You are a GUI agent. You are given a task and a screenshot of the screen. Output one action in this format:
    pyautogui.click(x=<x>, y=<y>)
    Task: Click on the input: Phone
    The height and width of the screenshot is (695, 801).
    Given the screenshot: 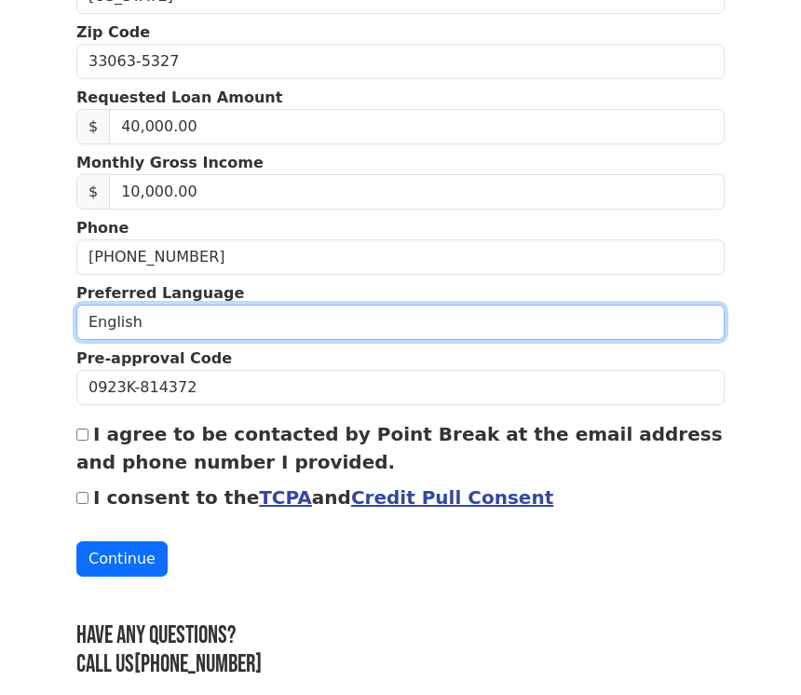 What is the action you would take?
    pyautogui.click(x=401, y=257)
    